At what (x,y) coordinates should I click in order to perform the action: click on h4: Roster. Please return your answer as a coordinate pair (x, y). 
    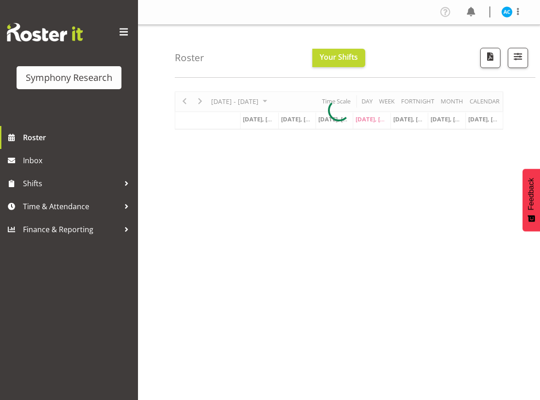
    Looking at the image, I should click on (189, 57).